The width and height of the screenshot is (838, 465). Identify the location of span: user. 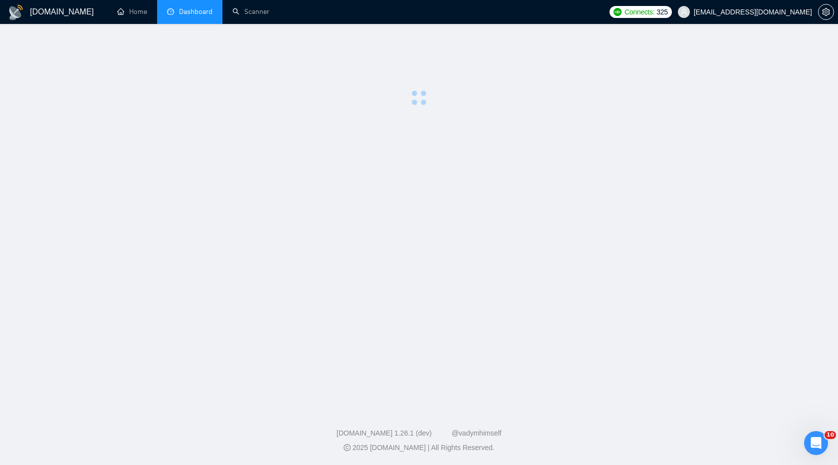
(684, 12).